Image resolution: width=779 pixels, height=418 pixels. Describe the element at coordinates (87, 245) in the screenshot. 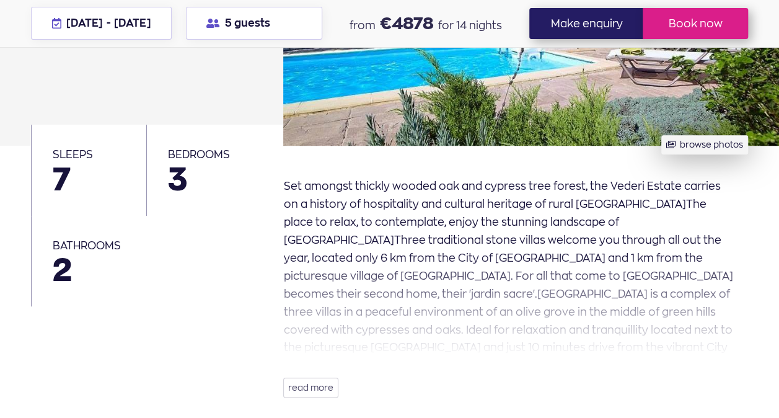

I see `span: bathrooms` at that location.